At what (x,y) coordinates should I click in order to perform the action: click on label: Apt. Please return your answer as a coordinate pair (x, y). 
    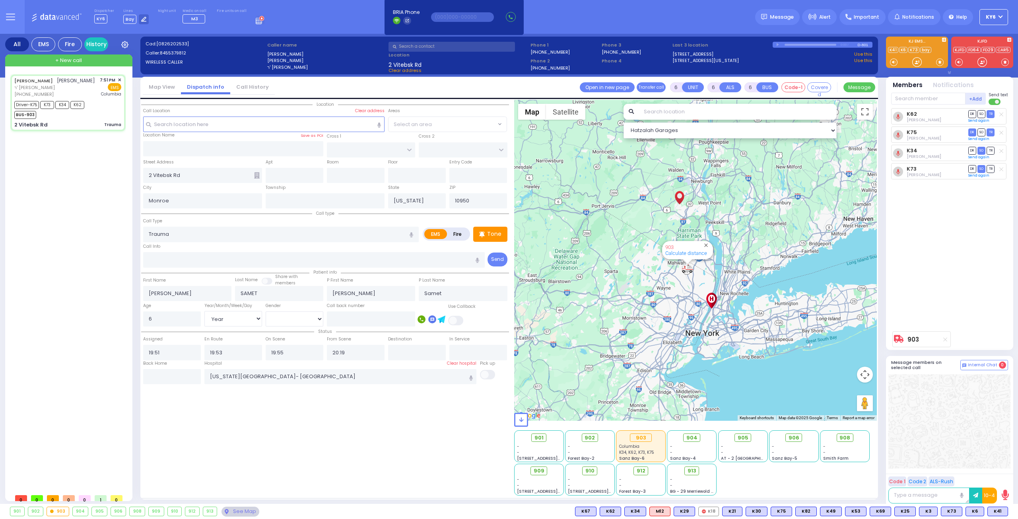
    Looking at the image, I should click on (269, 162).